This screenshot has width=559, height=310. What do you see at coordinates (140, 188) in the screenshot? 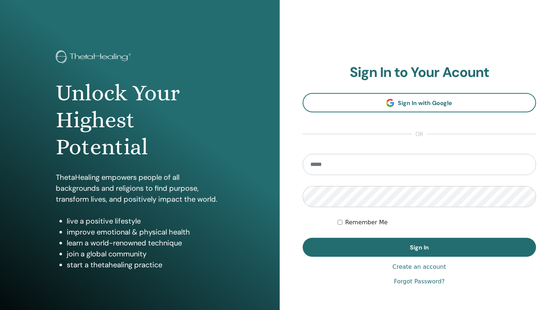
I see `p: ThetaHealing empowers people of all backgrounds and religions to find purpose, transform lives, a...` at bounding box center [140, 188].